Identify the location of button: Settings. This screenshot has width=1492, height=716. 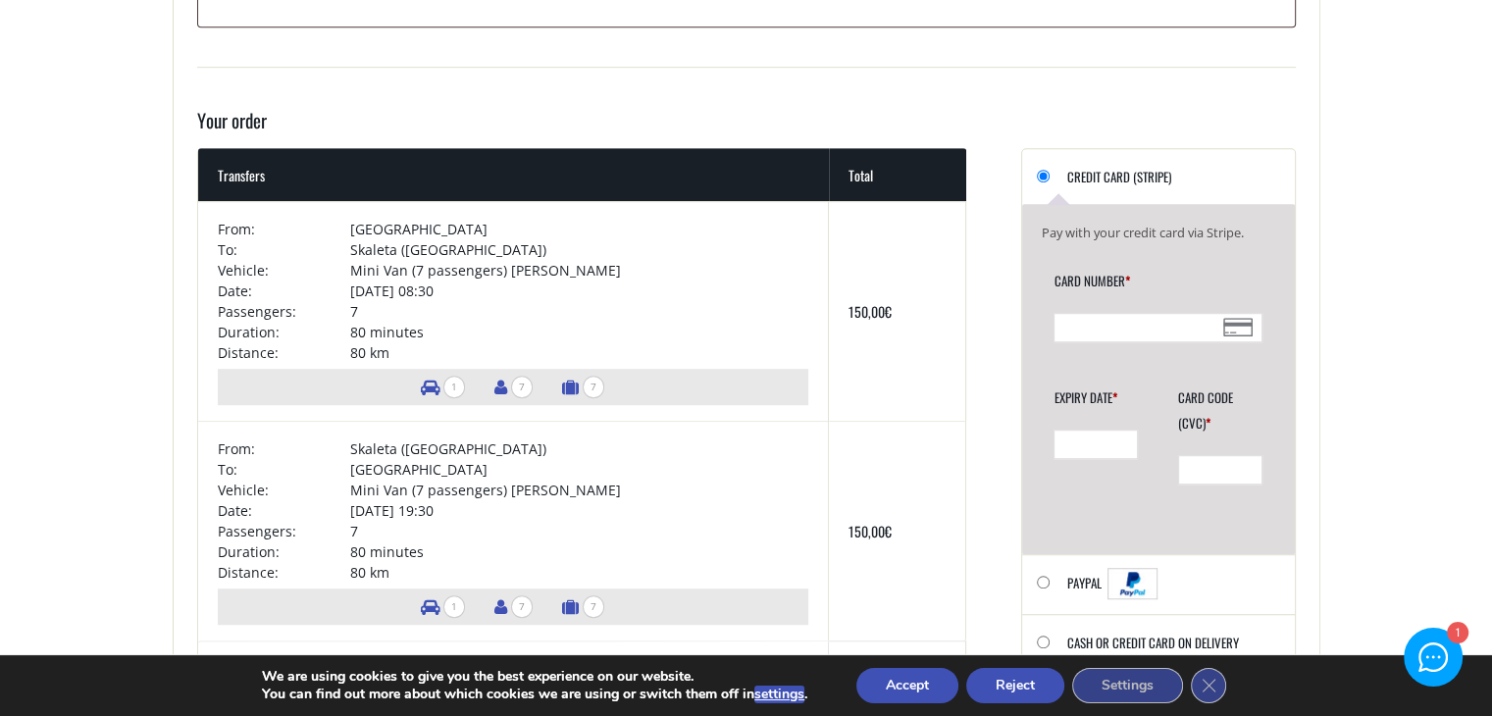
(1127, 686).